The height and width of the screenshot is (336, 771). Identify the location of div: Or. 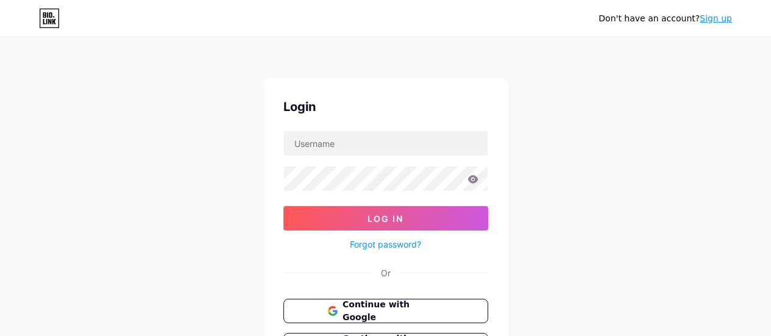
(386, 272).